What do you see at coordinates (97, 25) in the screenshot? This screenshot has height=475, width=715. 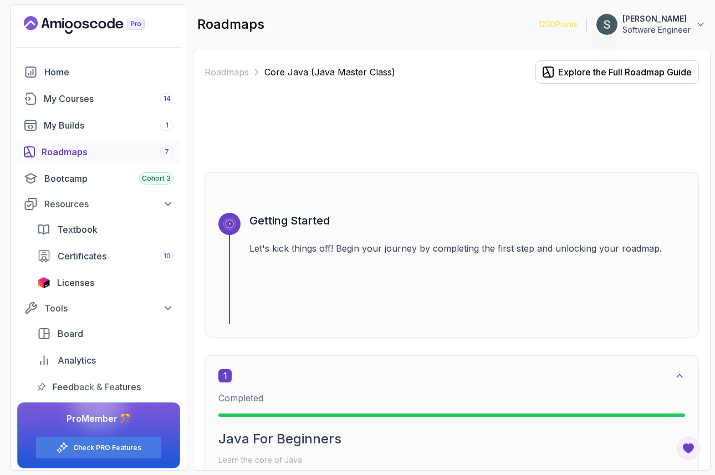 I see `a: Landing page` at bounding box center [97, 25].